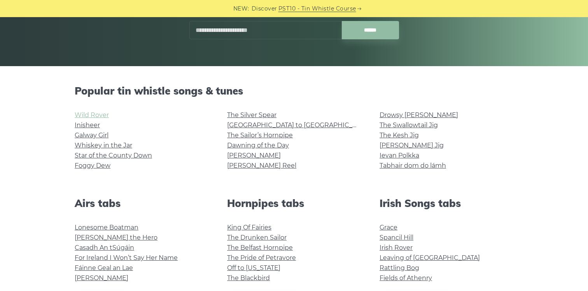 This screenshot has width=588, height=291. What do you see at coordinates (92, 115) in the screenshot?
I see `a: Wild Rover` at bounding box center [92, 115].